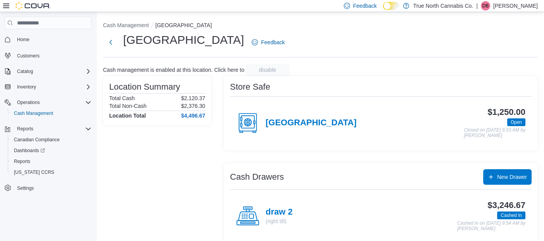 This screenshot has height=241, width=544. What do you see at coordinates (383, 10) in the screenshot?
I see `span: Dark Mode` at bounding box center [383, 10].